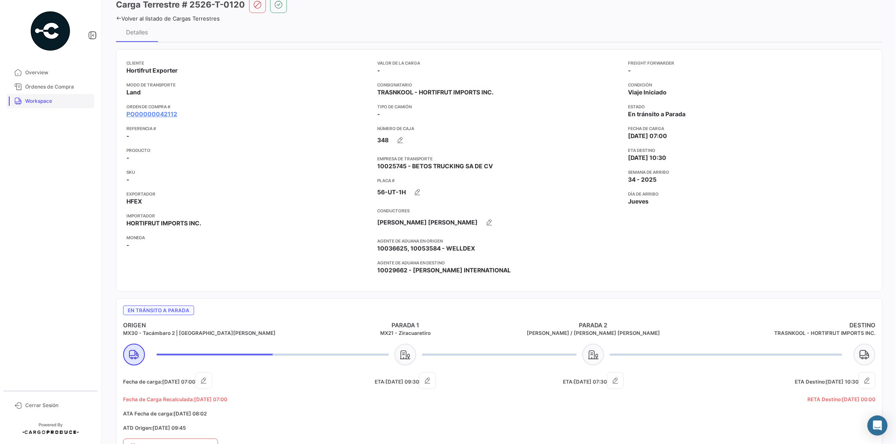 This screenshot has height=444, width=896. I want to click on app-card-info-title: Fecha de carga, so click(749, 128).